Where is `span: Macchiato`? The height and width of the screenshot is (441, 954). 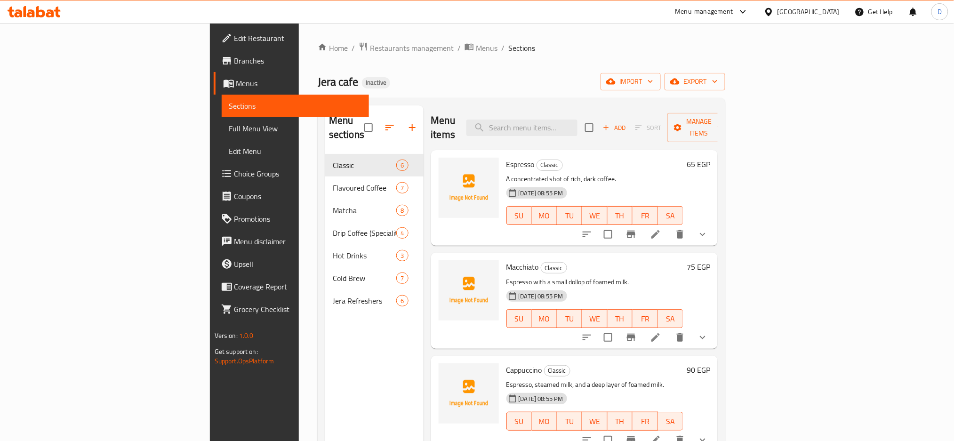
span: Macchiato is located at coordinates (522, 267).